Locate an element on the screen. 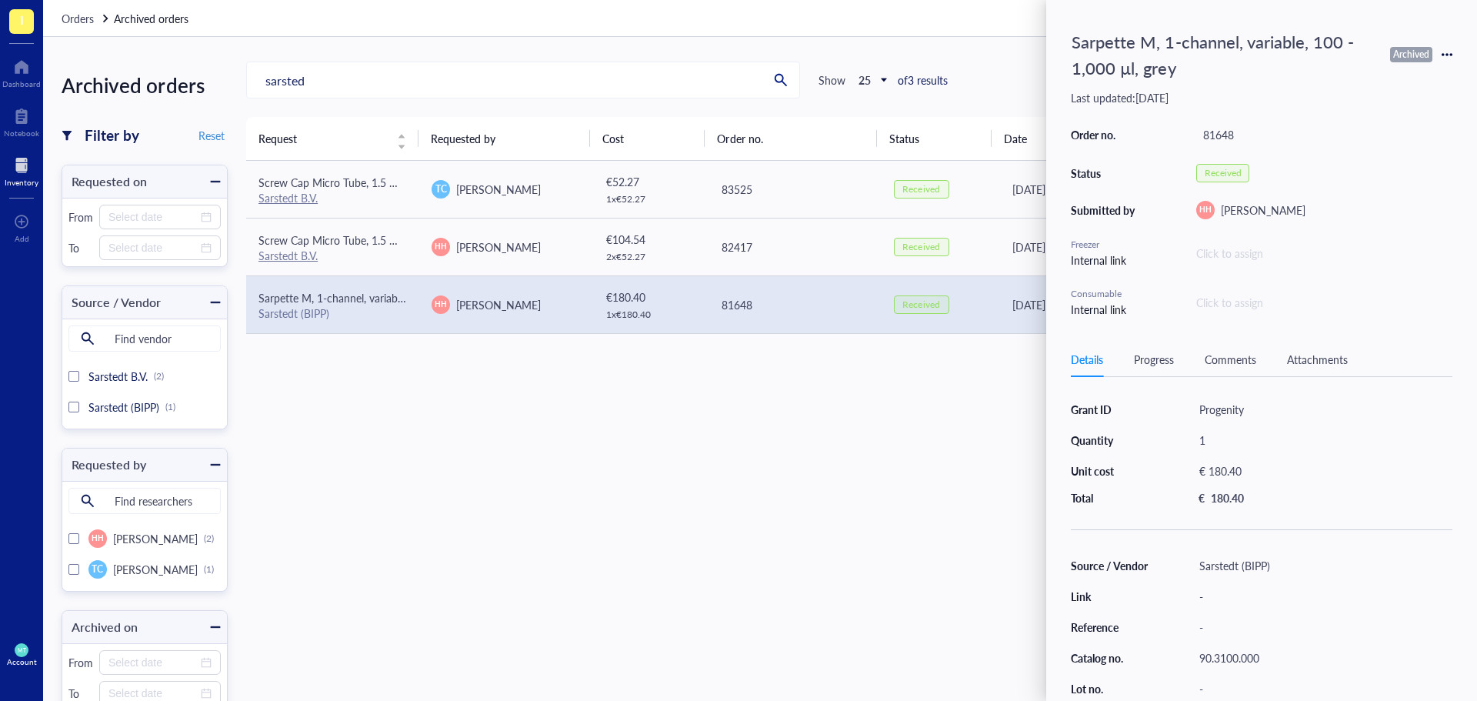 Image resolution: width=1477 pixels, height=701 pixels. div: Archived on is located at coordinates (100, 627).